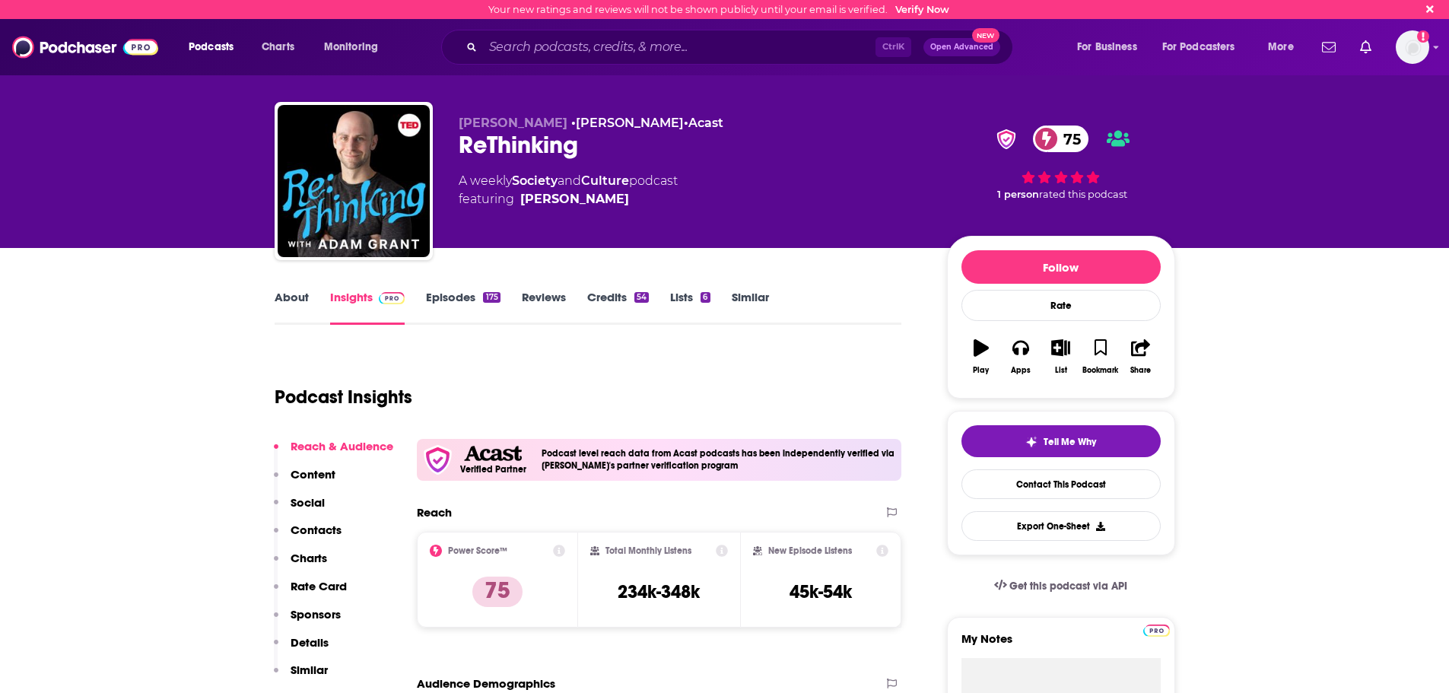 This screenshot has height=693, width=1449. What do you see at coordinates (659, 592) in the screenshot?
I see `h3: 234k-348k` at bounding box center [659, 592].